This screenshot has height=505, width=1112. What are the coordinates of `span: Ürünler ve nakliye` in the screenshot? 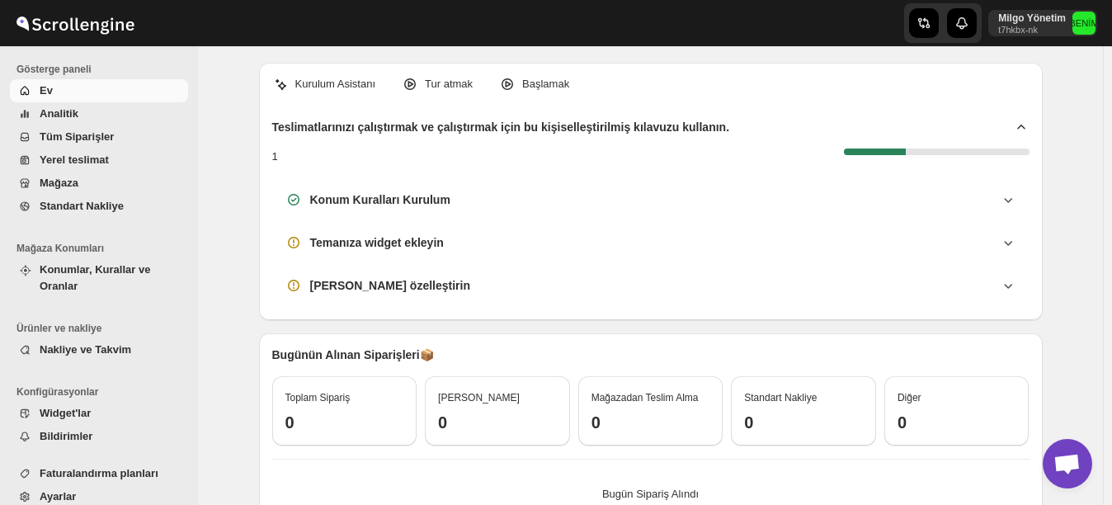 It's located at (103, 328).